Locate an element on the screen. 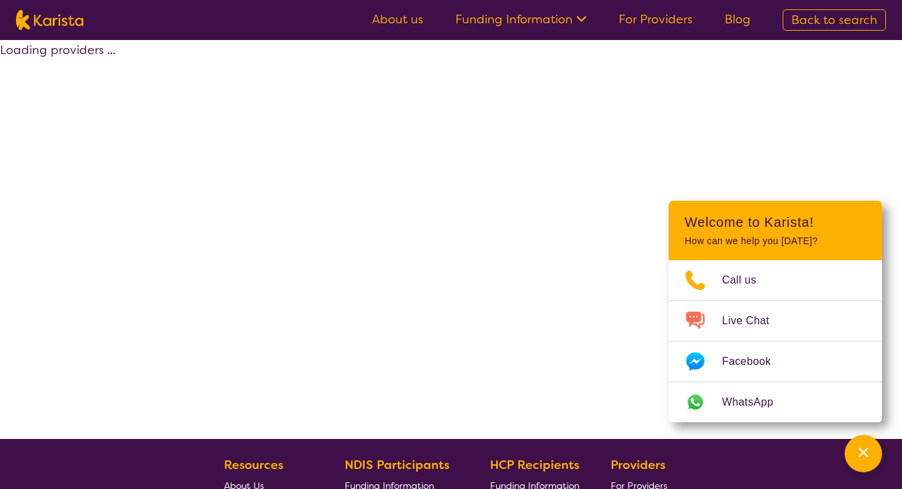  div: Channel Menu is located at coordinates (775, 311).